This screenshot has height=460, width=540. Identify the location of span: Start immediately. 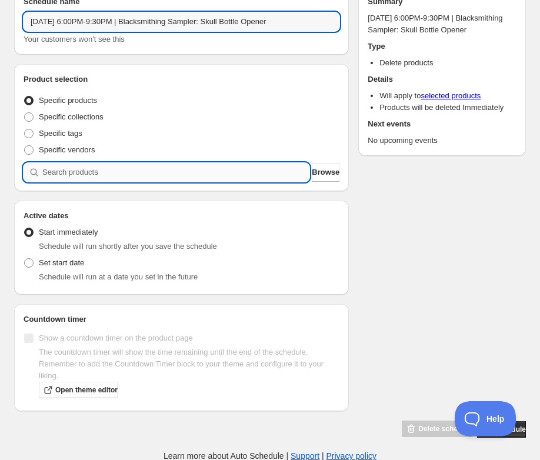
(68, 232).